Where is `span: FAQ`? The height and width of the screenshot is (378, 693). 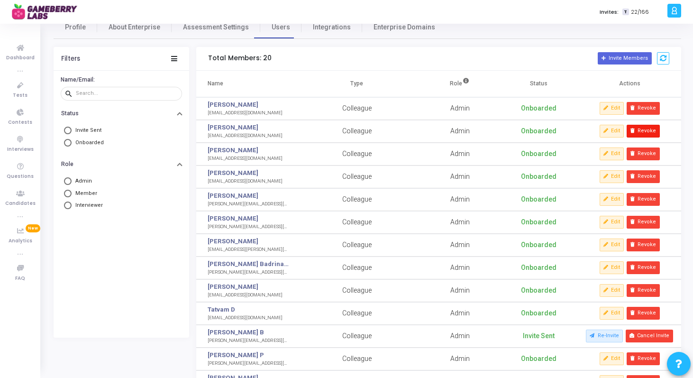
span: FAQ is located at coordinates (20, 278).